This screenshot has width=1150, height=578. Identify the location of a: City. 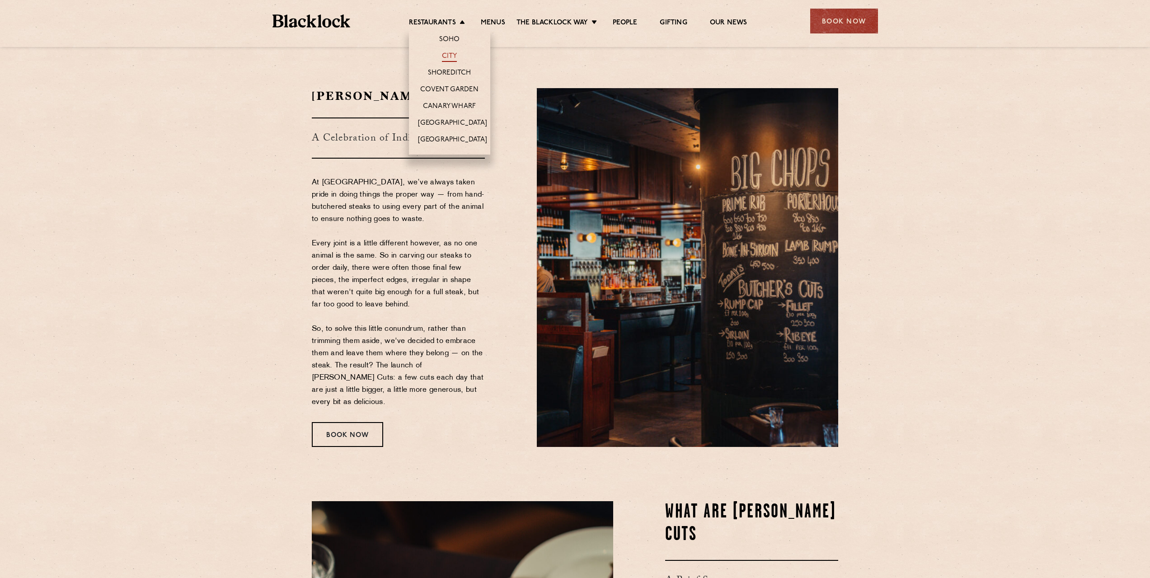
(450, 57).